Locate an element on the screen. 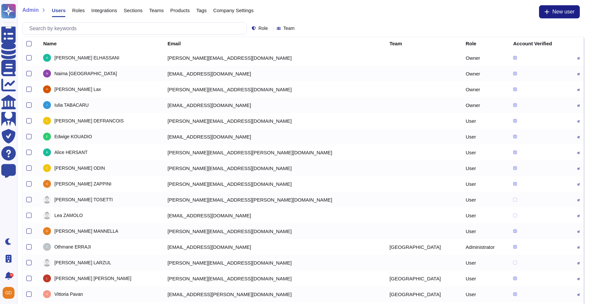  input: Search by keywords is located at coordinates (136, 28).